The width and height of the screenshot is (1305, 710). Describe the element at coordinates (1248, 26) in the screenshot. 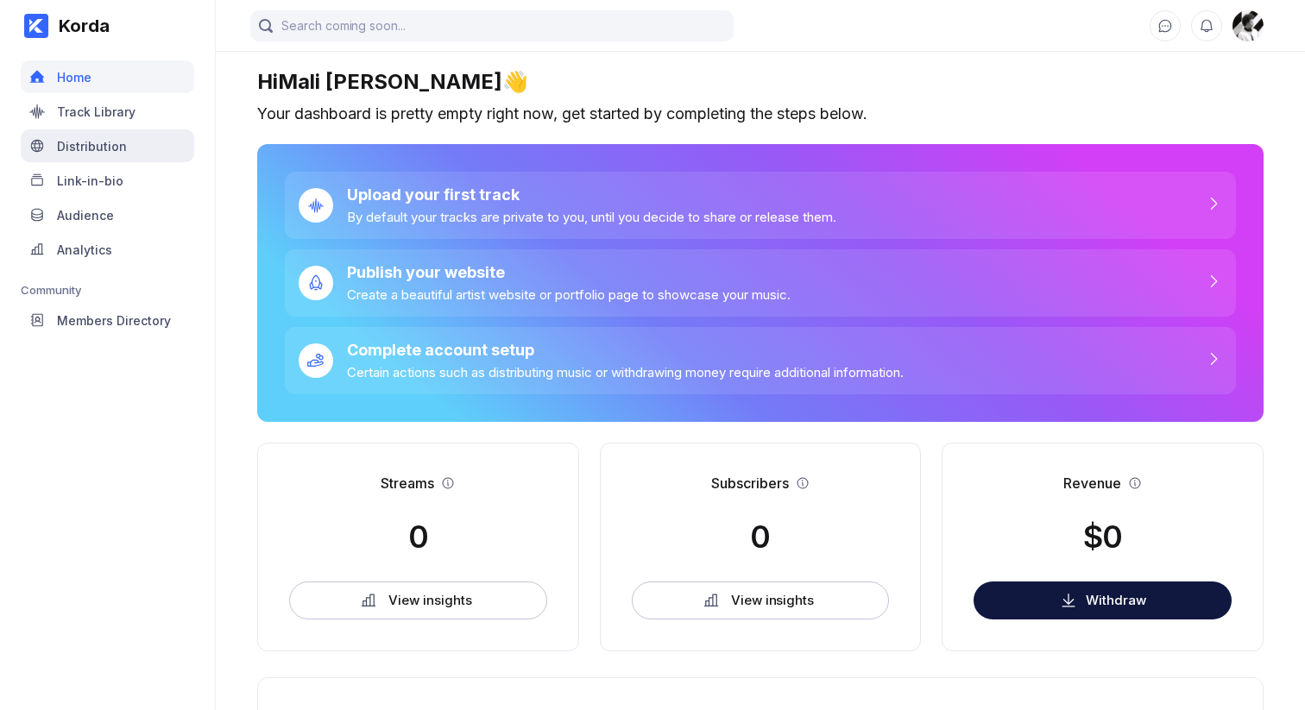

I see `div: Mali McCalla` at that location.